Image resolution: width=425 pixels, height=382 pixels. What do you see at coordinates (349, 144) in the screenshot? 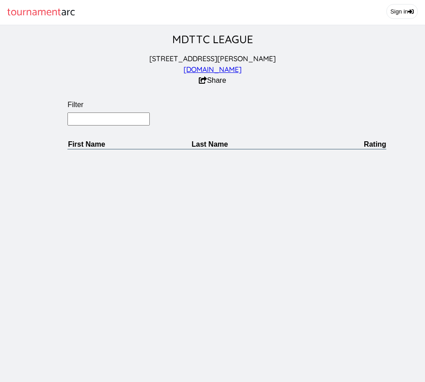
I see `th: Rating` at bounding box center [349, 144].